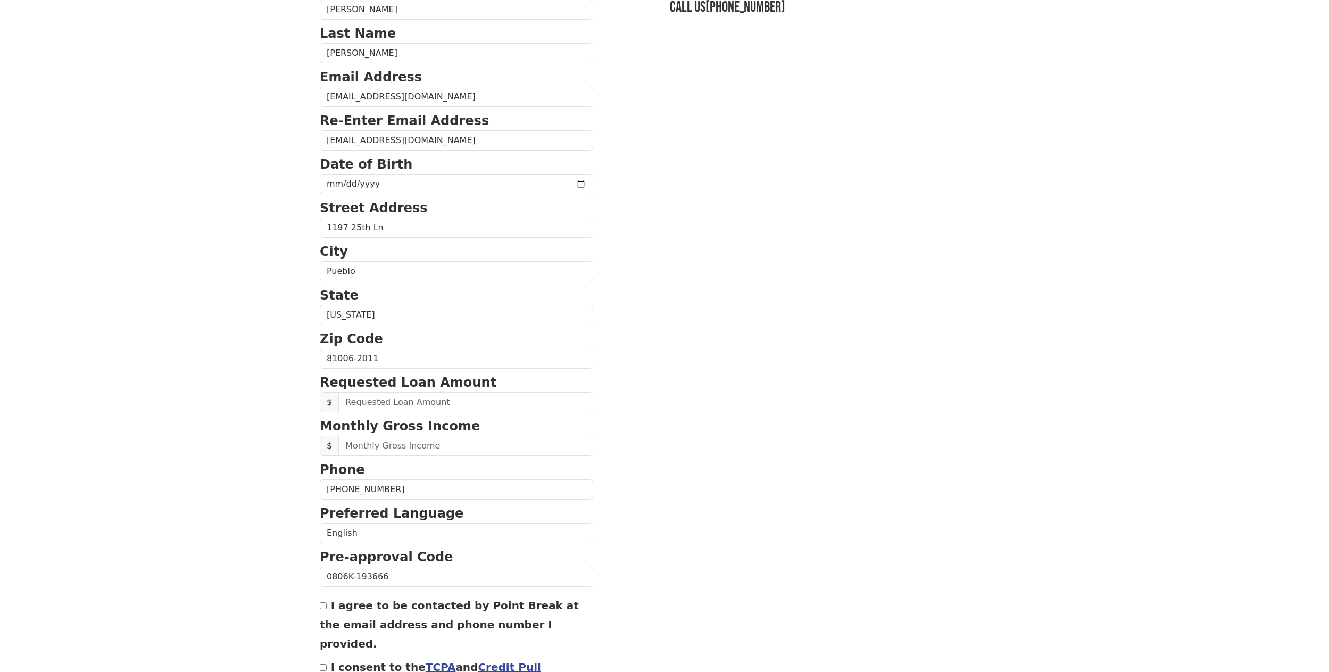 This screenshot has width=1329, height=672. Describe the element at coordinates (449, 625) in the screenshot. I see `label: I agree to be contacted by Point Break at the email address and phone number I provided.` at that location.